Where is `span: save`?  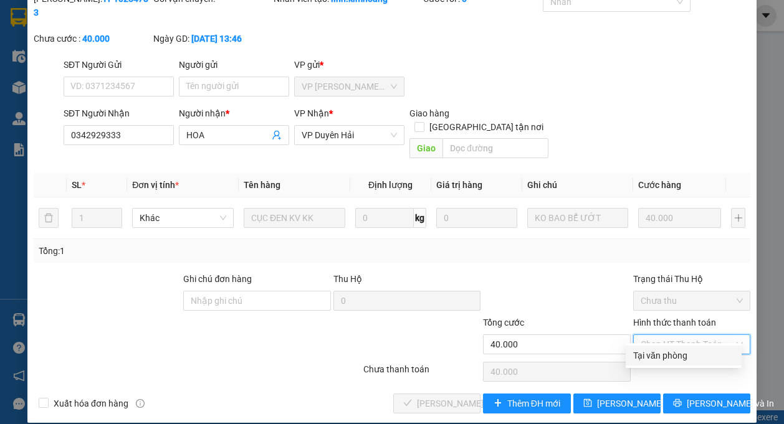 span: save is located at coordinates (588, 404).